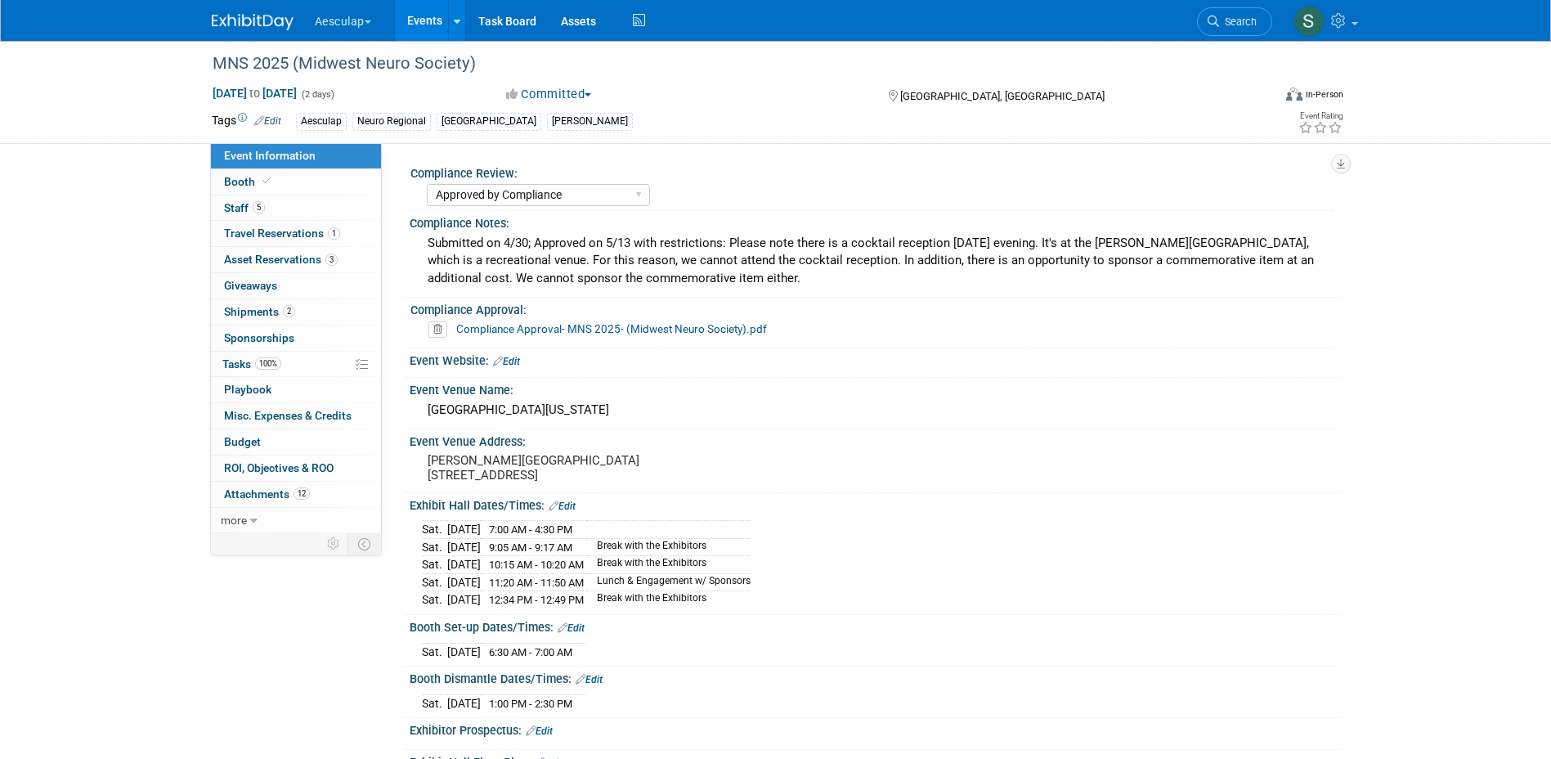 The width and height of the screenshot is (1551, 759). Describe the element at coordinates (296, 182) in the screenshot. I see `a: Booth` at that location.